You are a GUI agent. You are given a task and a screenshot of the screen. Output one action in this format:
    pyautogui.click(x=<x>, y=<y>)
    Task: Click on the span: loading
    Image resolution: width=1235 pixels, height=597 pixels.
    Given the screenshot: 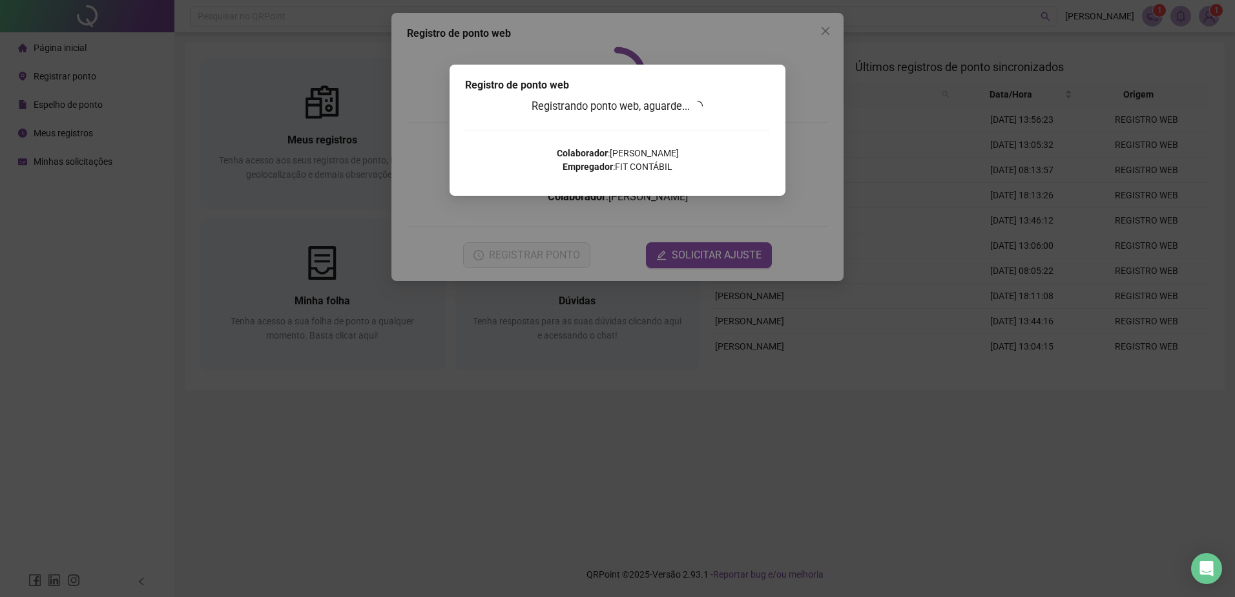 What is the action you would take?
    pyautogui.click(x=698, y=106)
    